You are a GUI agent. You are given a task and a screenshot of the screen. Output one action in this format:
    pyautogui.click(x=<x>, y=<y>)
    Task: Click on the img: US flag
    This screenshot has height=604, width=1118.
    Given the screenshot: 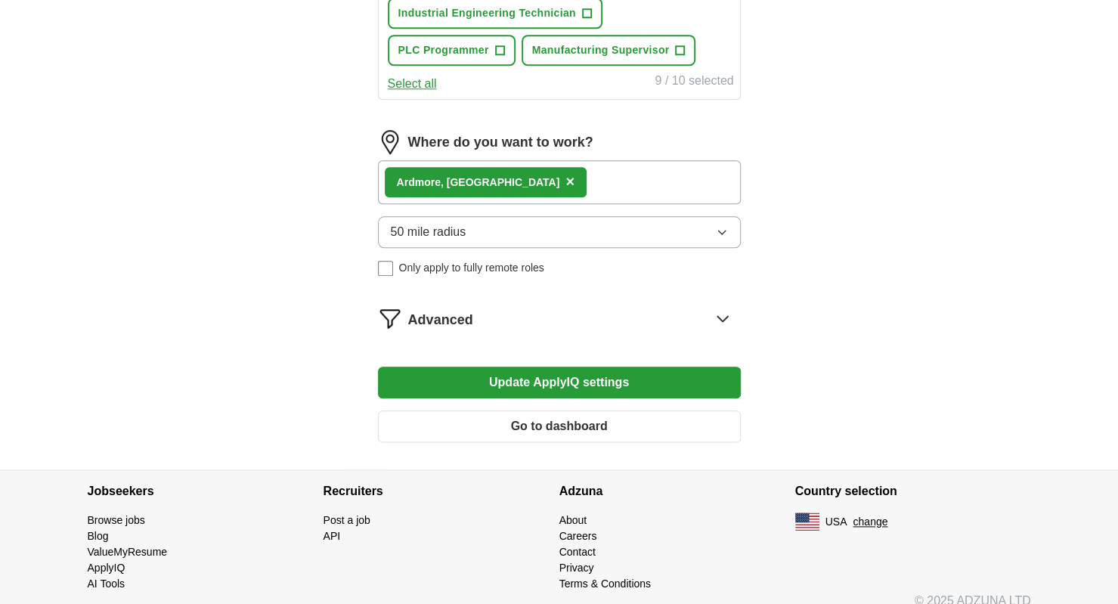 What is the action you would take?
    pyautogui.click(x=807, y=522)
    